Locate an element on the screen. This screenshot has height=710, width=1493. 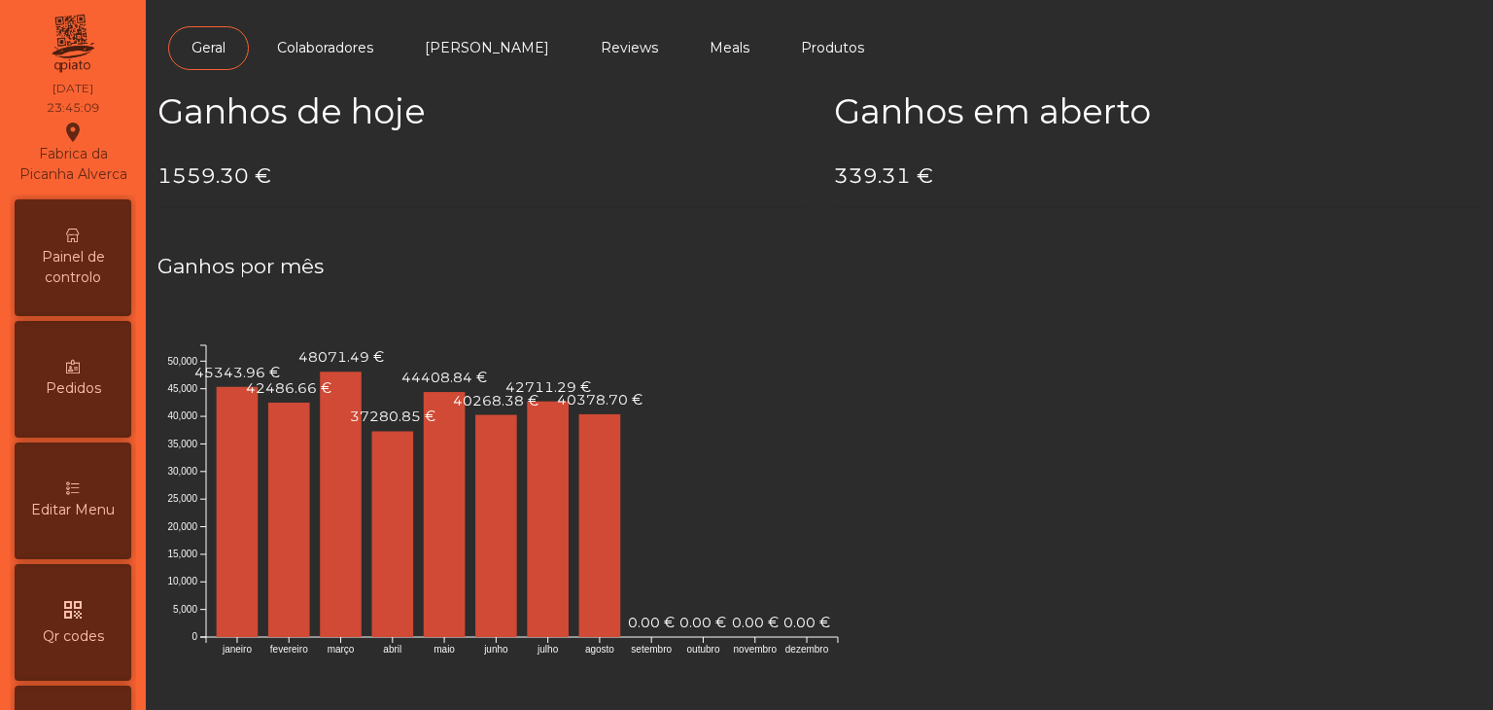
text: 40378.70 € is located at coordinates (600, 400).